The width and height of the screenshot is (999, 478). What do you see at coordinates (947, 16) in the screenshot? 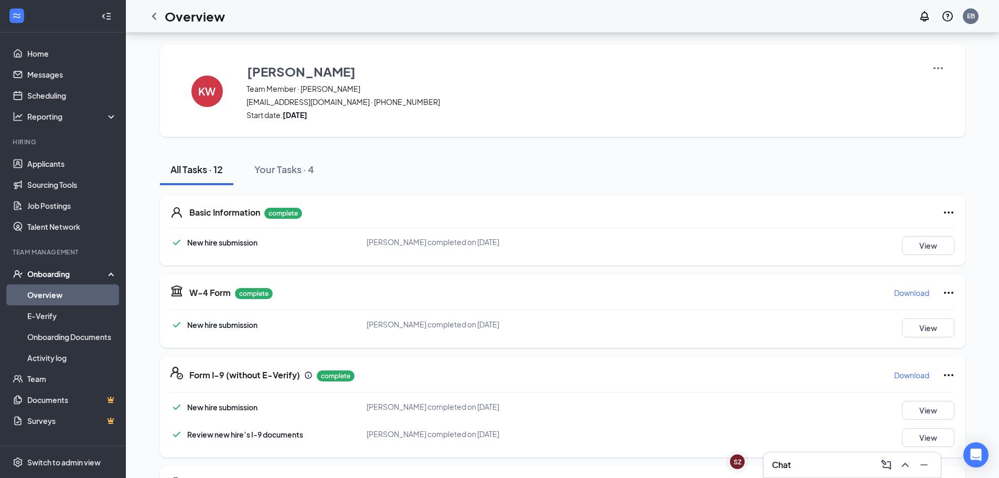
I see `svg: QuestionInfo` at bounding box center [947, 16].